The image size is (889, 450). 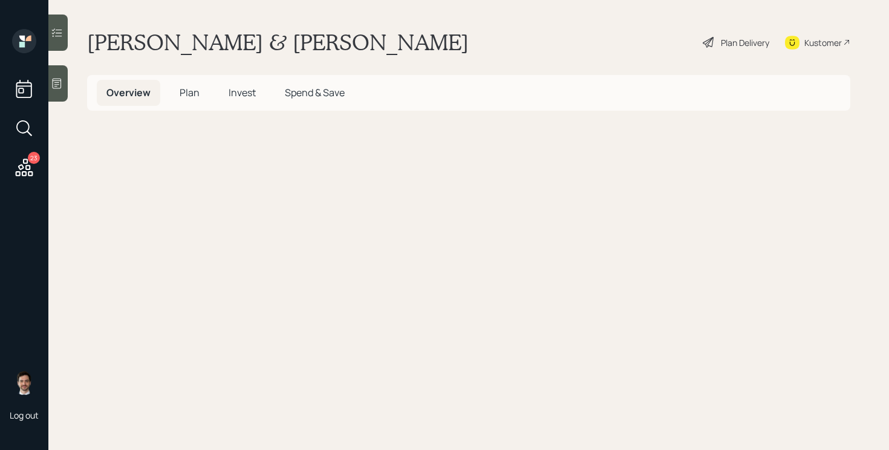 What do you see at coordinates (745, 42) in the screenshot?
I see `div: Plan Delivery` at bounding box center [745, 42].